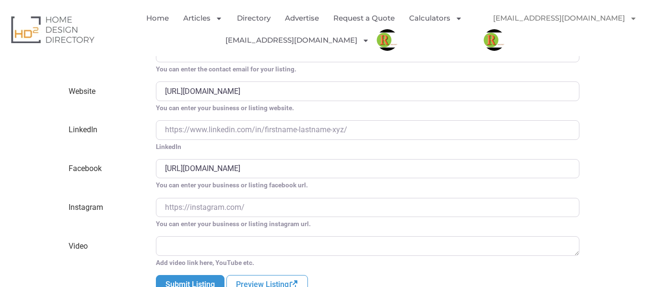  I want to click on a: Articles, so click(203, 18).